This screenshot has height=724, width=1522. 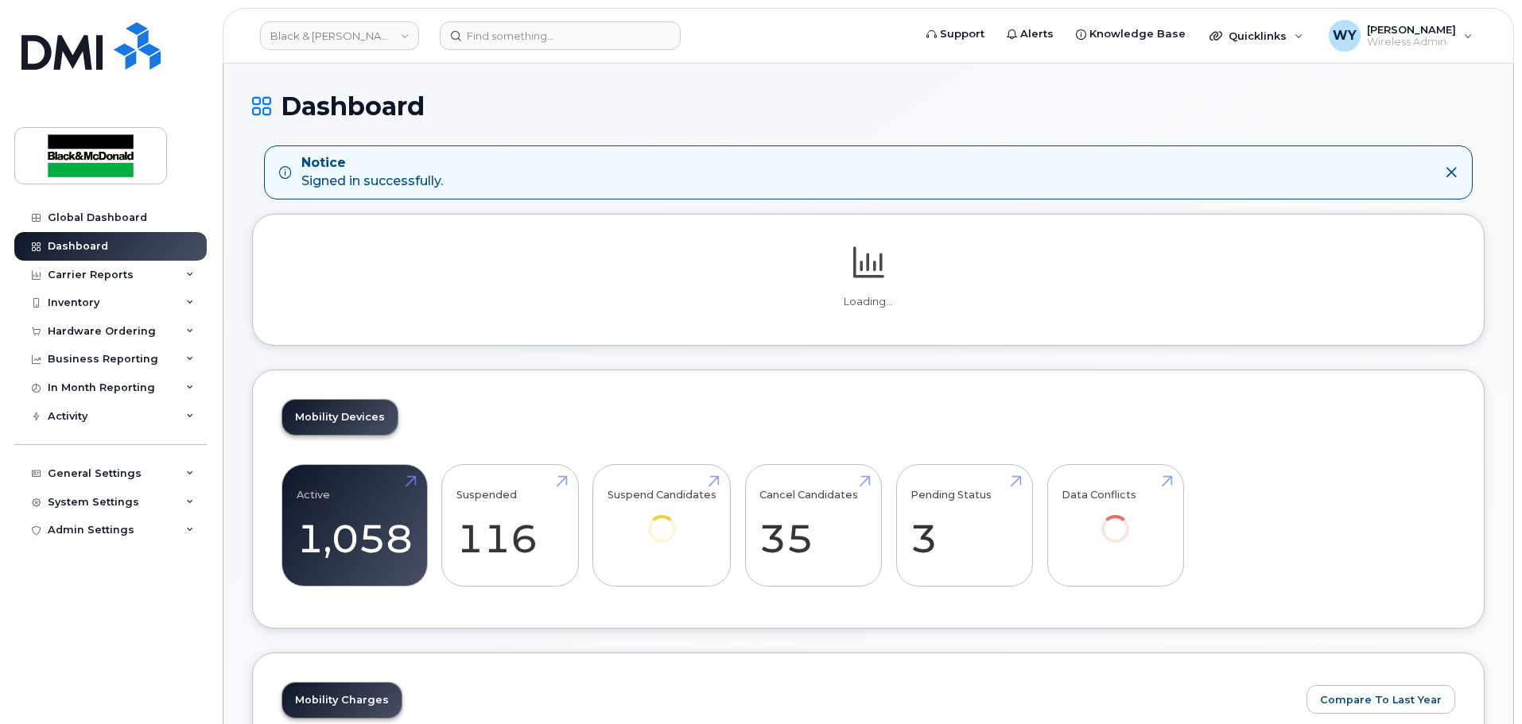 I want to click on strong: Notice, so click(x=372, y=163).